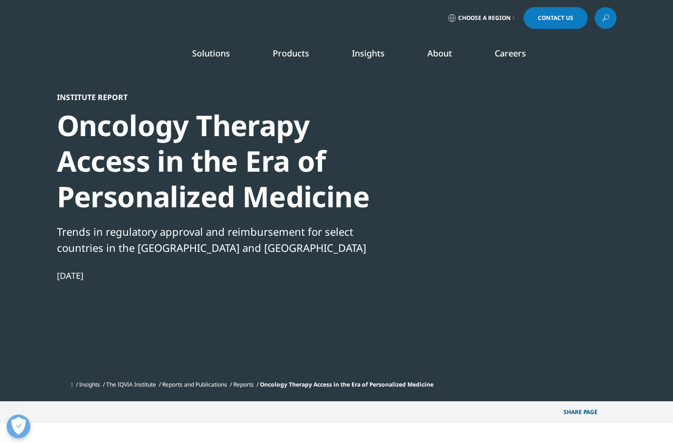  I want to click on nav: Primary, so click(377, 56).